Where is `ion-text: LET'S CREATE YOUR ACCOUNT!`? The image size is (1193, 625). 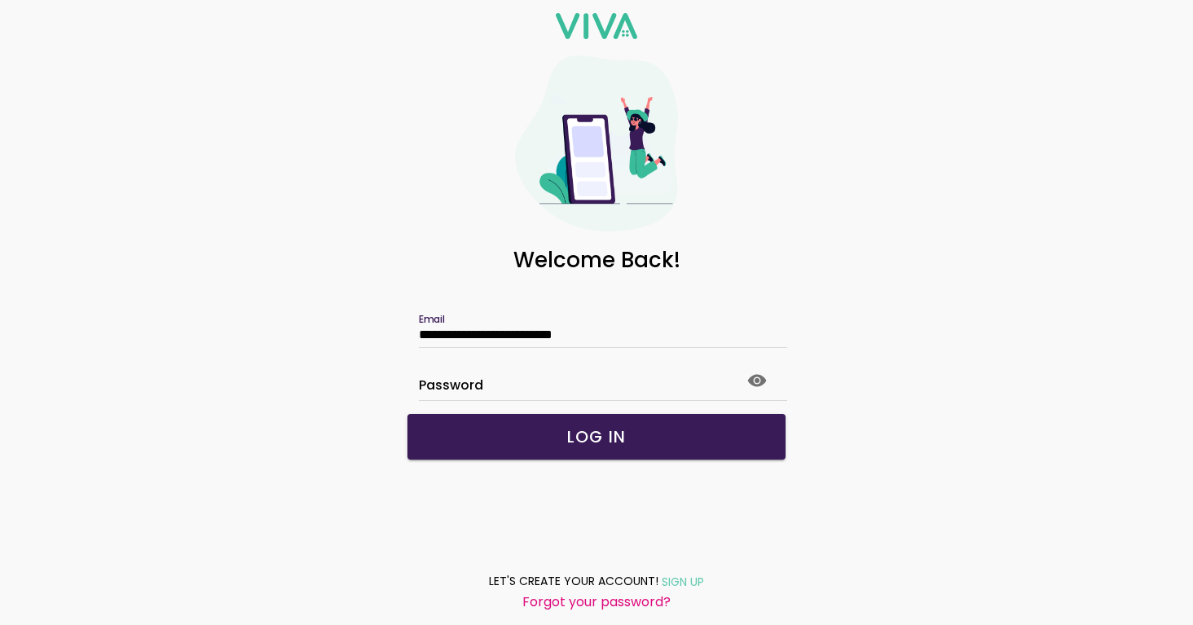
ion-text: LET'S CREATE YOUR ACCOUNT! is located at coordinates (574, 581).